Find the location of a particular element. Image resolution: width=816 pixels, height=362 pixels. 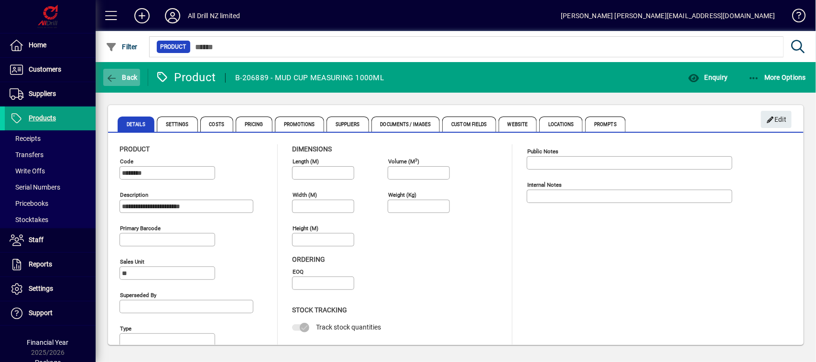

button: Filter is located at coordinates (121, 47).